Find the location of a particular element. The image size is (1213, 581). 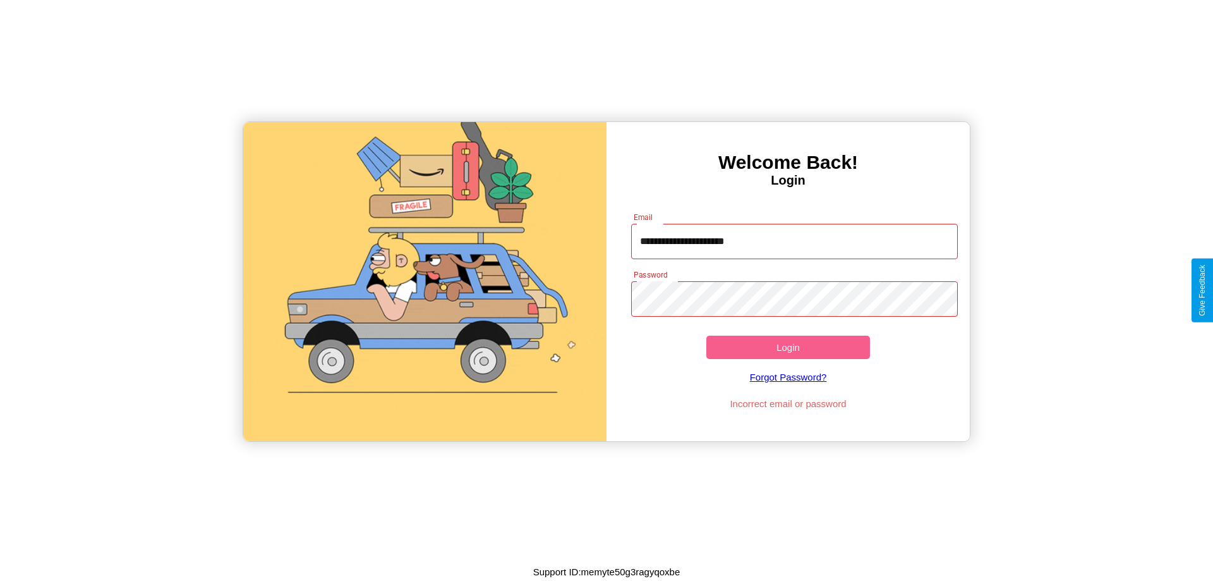

label: Email is located at coordinates (643, 217).